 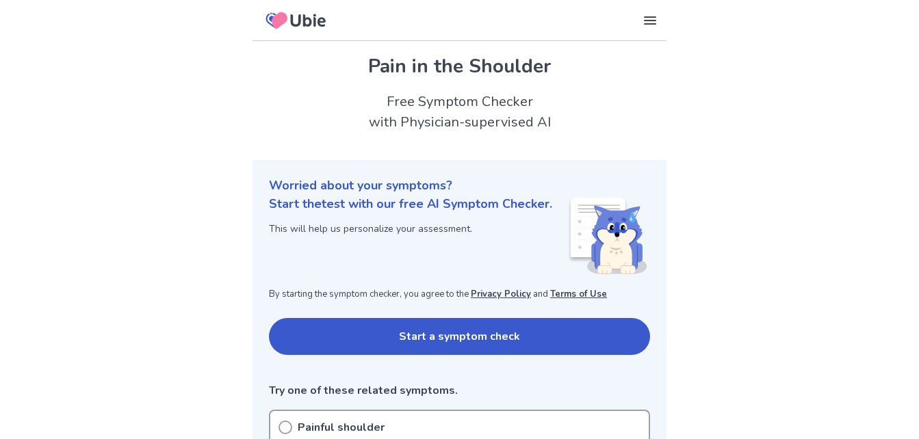 What do you see at coordinates (459, 185) in the screenshot?
I see `p: Worried about your symptoms?` at bounding box center [459, 185].